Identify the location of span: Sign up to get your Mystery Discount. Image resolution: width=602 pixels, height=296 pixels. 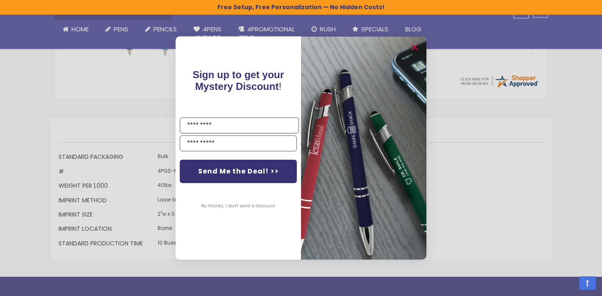
(238, 80).